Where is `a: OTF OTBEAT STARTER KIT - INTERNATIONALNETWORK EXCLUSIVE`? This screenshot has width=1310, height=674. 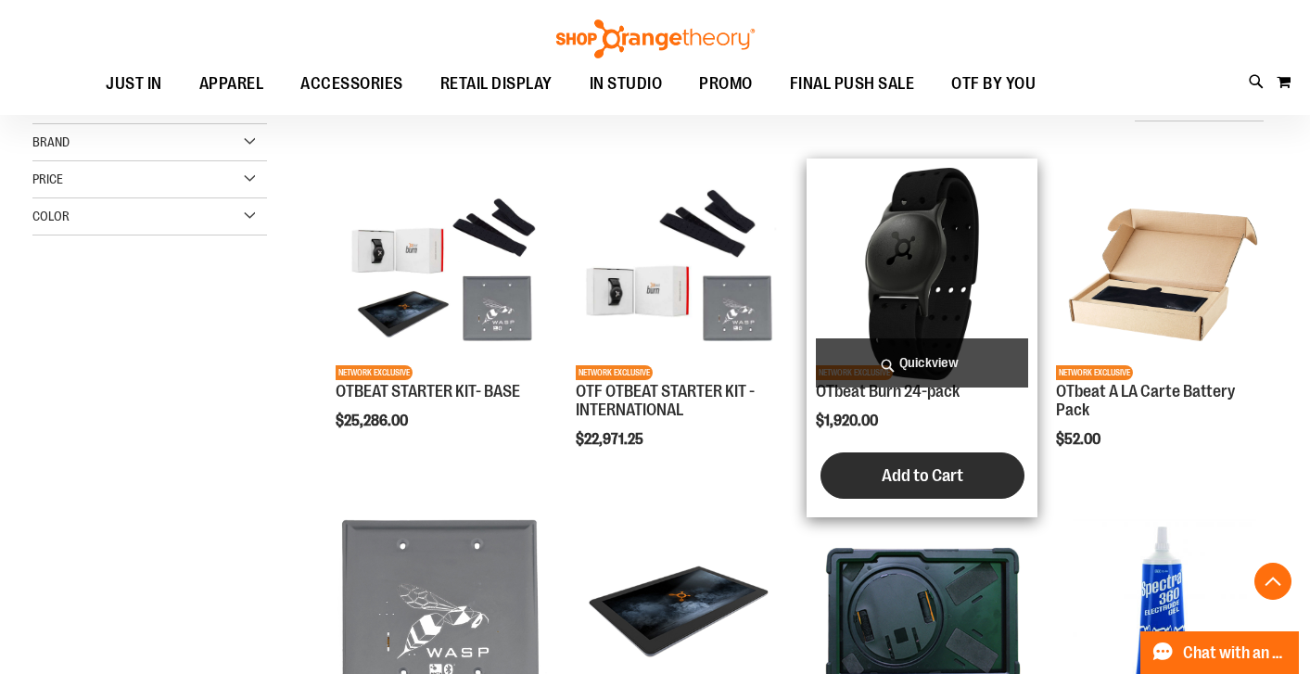
a: OTF OTBEAT STARTER KIT - INTERNATIONALNETWORK EXCLUSIVE is located at coordinates (681, 275).